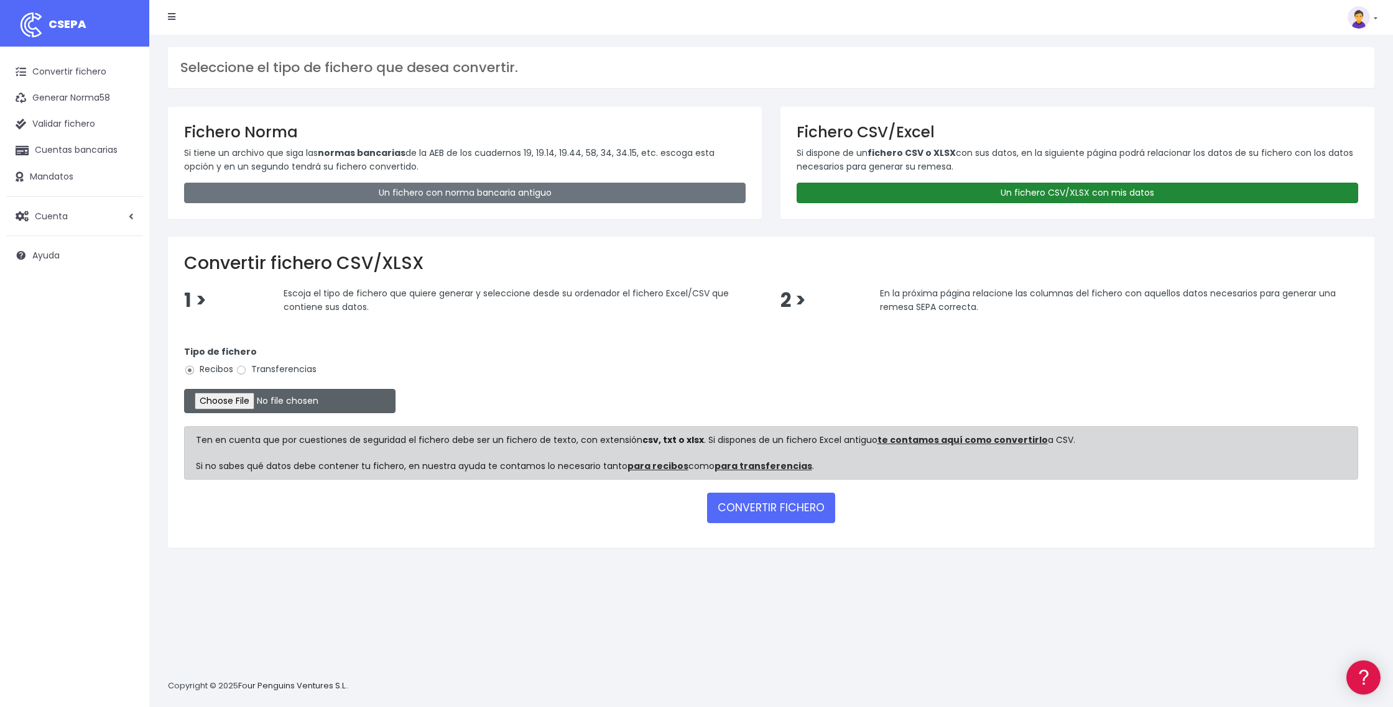 Image resolution: width=1393 pixels, height=707 pixels. I want to click on span: CSEPA, so click(67, 24).